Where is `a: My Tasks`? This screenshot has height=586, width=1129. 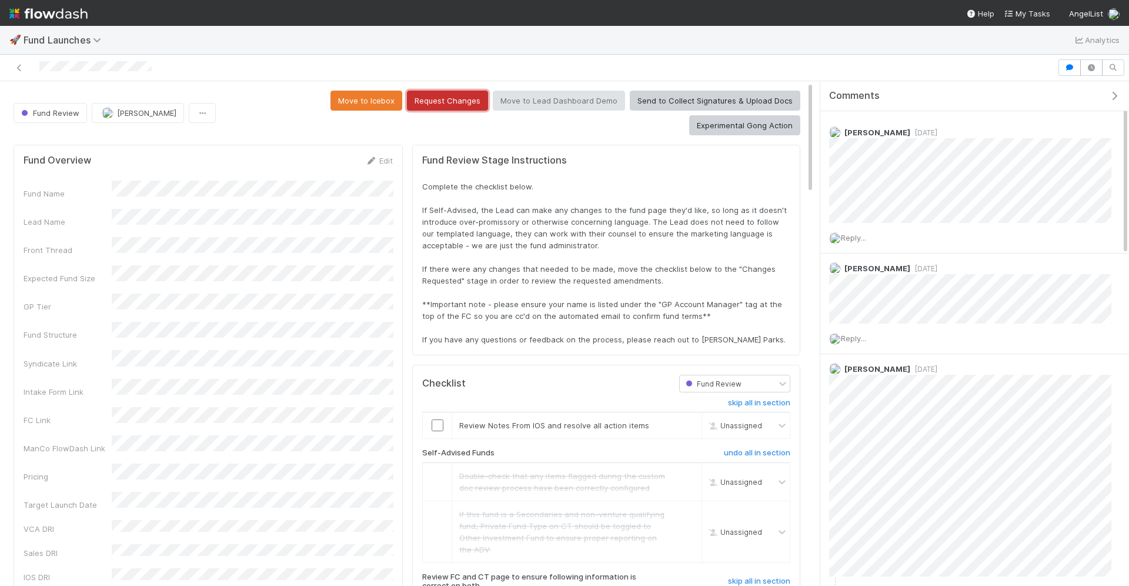 a: My Tasks is located at coordinates (1027, 14).